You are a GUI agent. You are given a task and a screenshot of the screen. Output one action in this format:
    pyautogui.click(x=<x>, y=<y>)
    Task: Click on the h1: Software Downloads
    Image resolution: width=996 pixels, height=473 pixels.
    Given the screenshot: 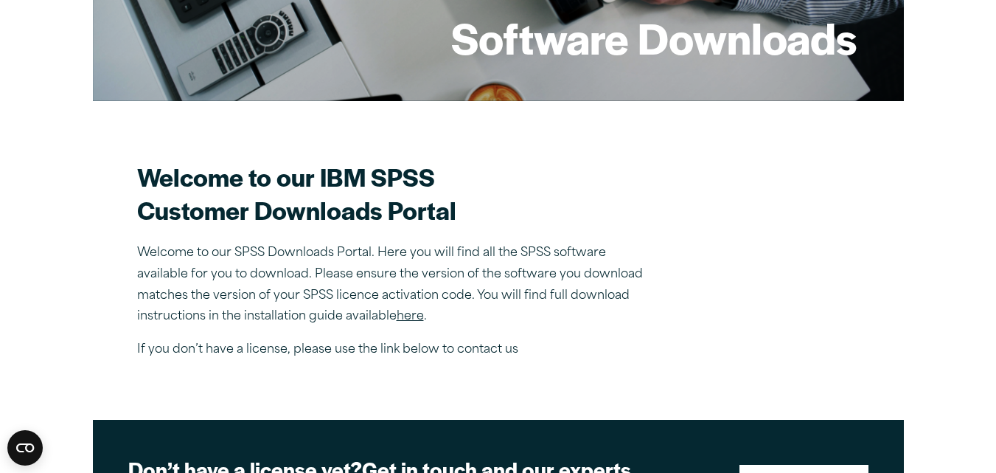 What is the action you would take?
    pyautogui.click(x=654, y=38)
    